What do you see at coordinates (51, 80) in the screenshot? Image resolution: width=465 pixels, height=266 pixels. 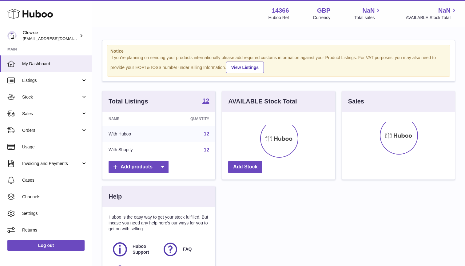 I see `span: Listings` at bounding box center [51, 80].